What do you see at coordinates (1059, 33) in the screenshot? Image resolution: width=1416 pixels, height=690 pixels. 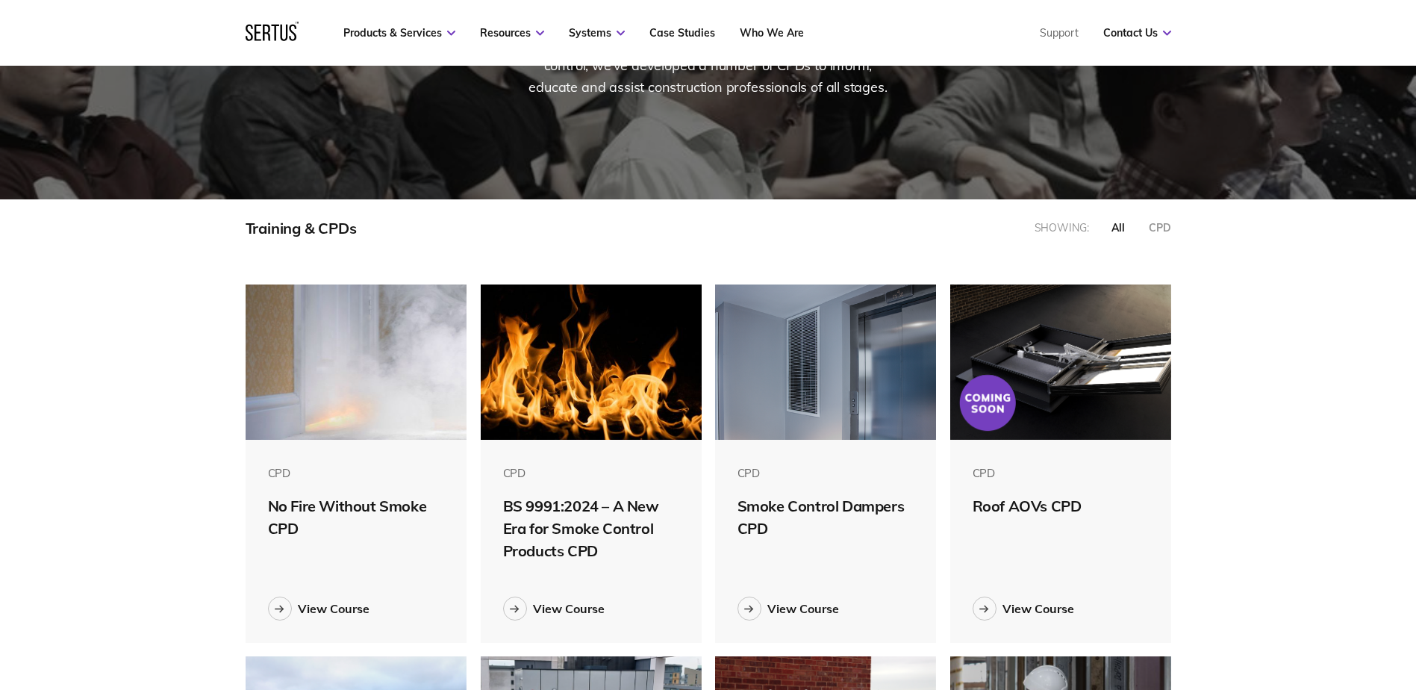 I see `a: Support` at bounding box center [1059, 33].